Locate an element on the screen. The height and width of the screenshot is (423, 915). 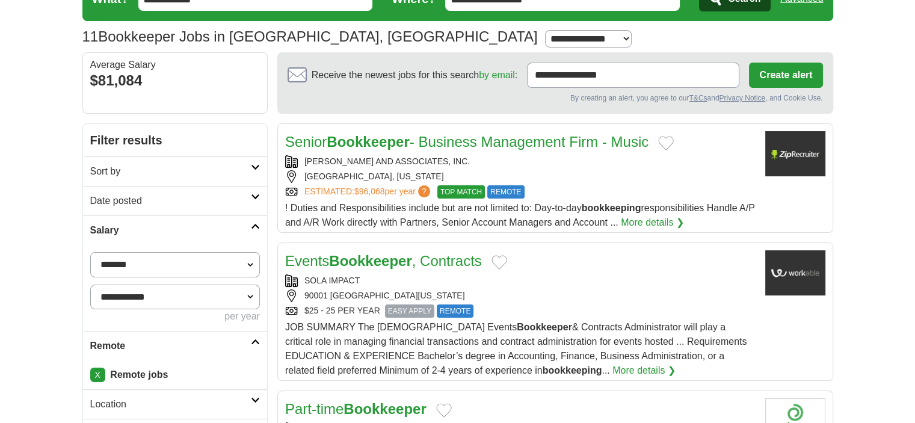
strong: Remote jobs is located at coordinates (139, 374).